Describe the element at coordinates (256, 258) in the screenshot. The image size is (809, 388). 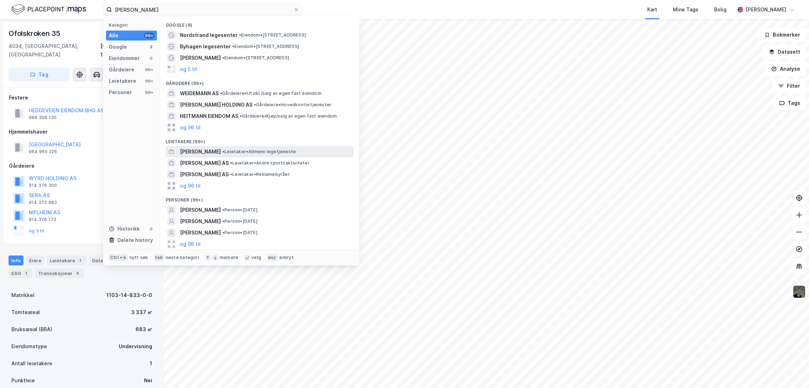
I see `div: velg` at that location.